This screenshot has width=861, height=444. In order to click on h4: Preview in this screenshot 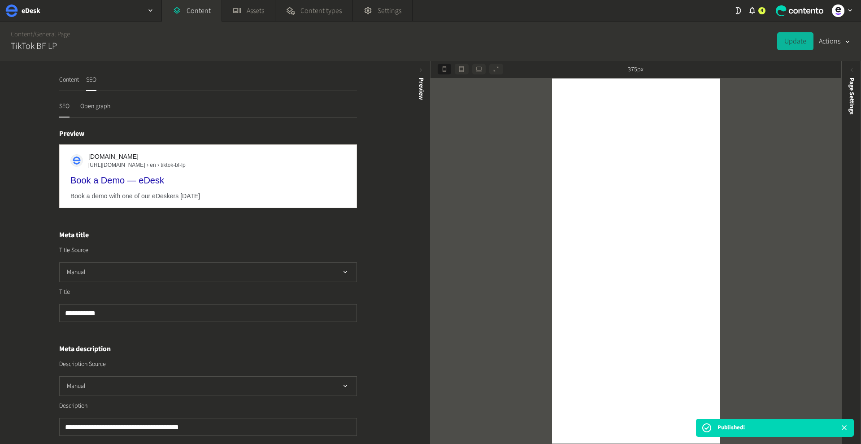, I will do `click(208, 134)`.